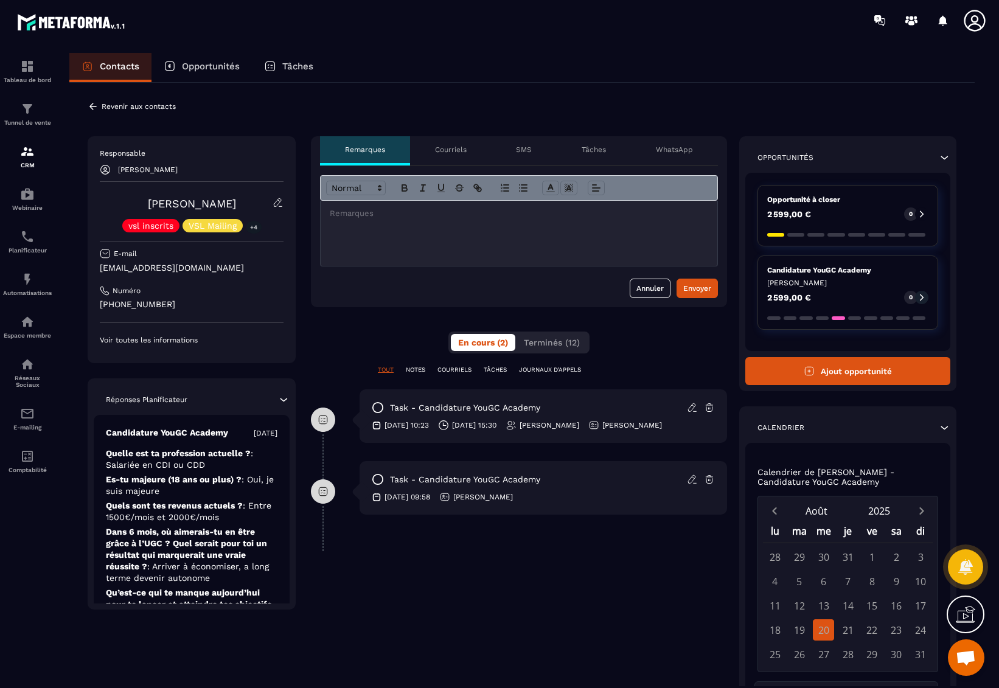 Image resolution: width=999 pixels, height=688 pixels. I want to click on p: VSL Mailing, so click(212, 226).